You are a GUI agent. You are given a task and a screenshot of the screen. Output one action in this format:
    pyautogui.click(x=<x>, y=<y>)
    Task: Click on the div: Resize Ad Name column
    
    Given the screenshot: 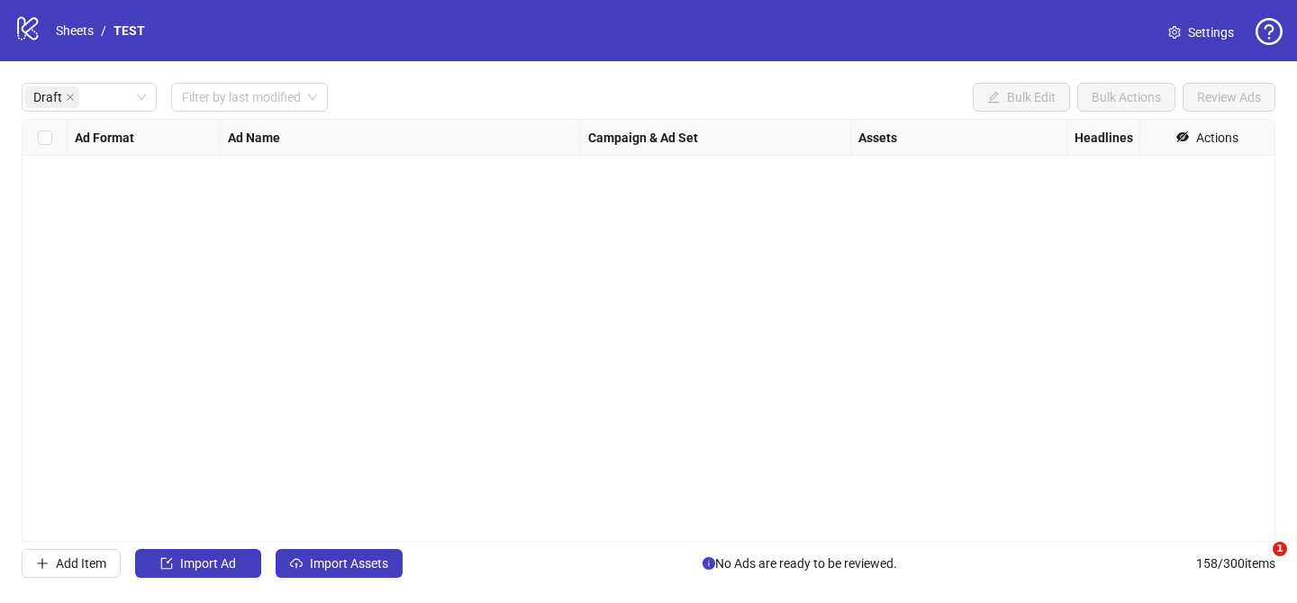 What is the action you would take?
    pyautogui.click(x=577, y=137)
    